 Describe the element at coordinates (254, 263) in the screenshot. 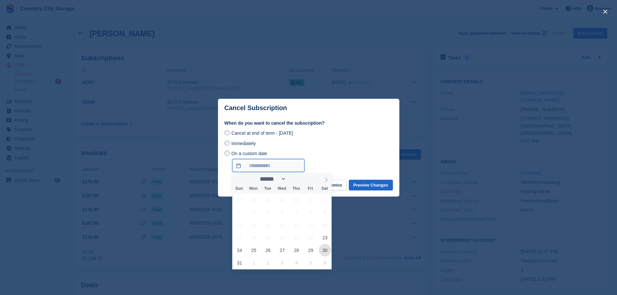

I see `span: September 1, 2025` at that location.